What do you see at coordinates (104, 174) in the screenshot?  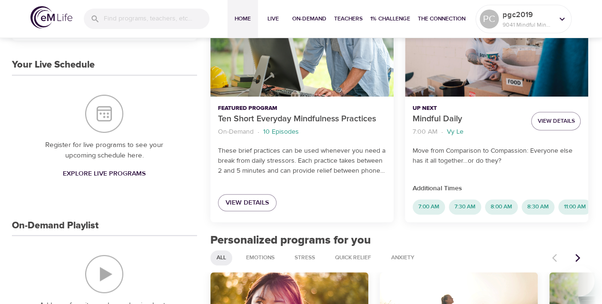 I see `span: Explore Live Programs` at bounding box center [104, 174].